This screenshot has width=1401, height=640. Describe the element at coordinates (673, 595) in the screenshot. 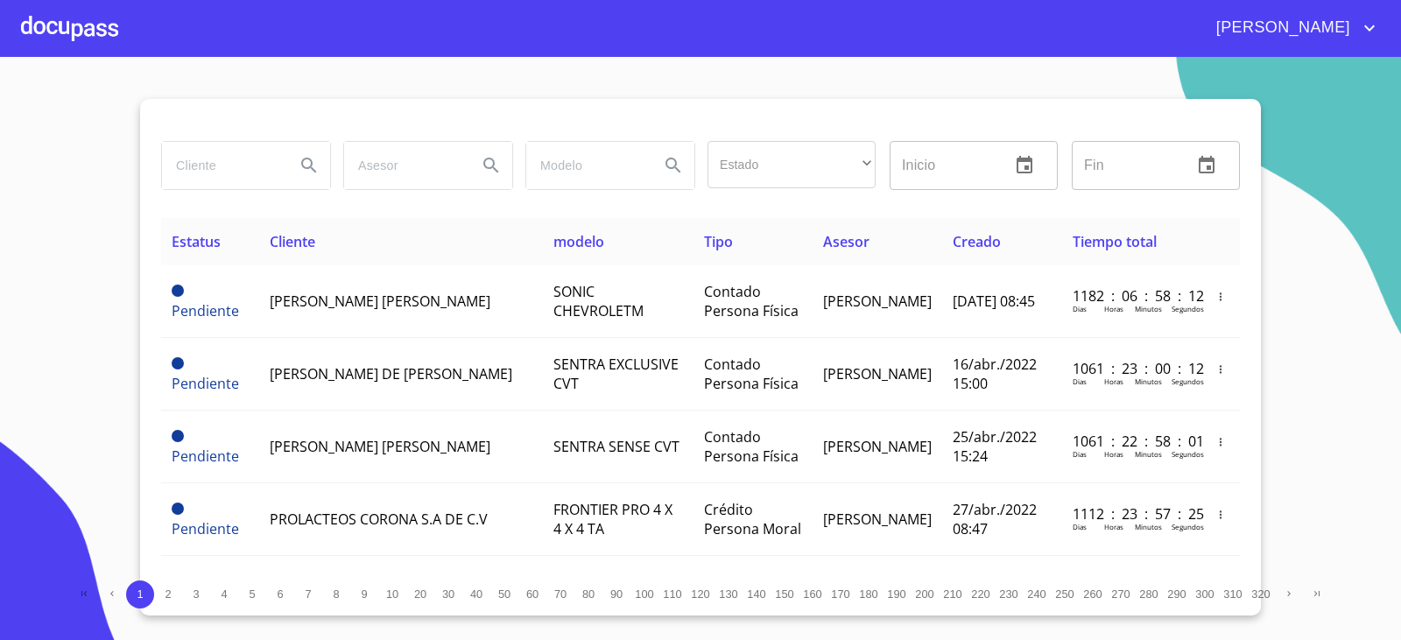

I see `button: 110` at that location.